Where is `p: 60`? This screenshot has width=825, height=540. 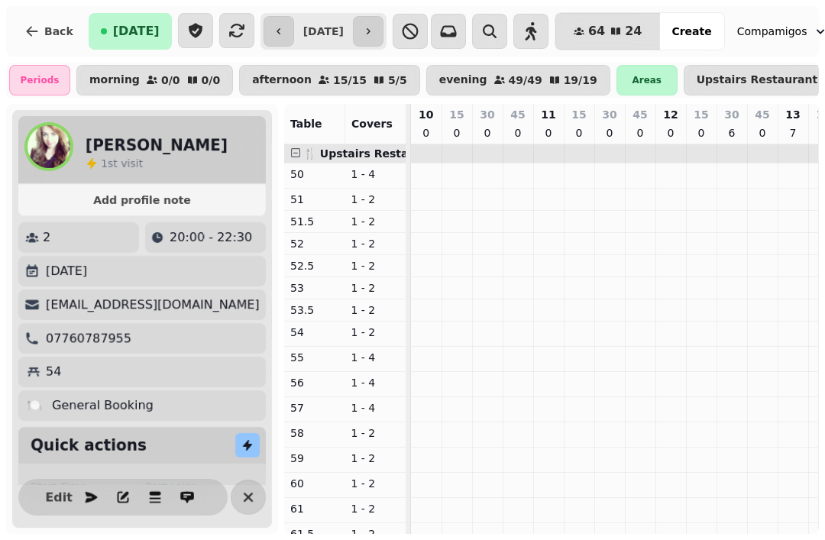
p: 60 is located at coordinates (315, 484).